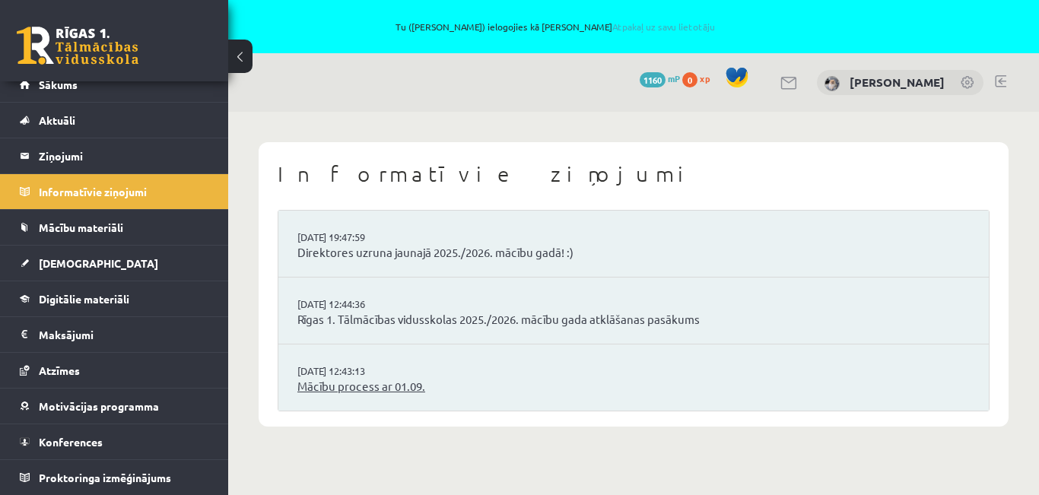  I want to click on span: 1160, so click(653, 80).